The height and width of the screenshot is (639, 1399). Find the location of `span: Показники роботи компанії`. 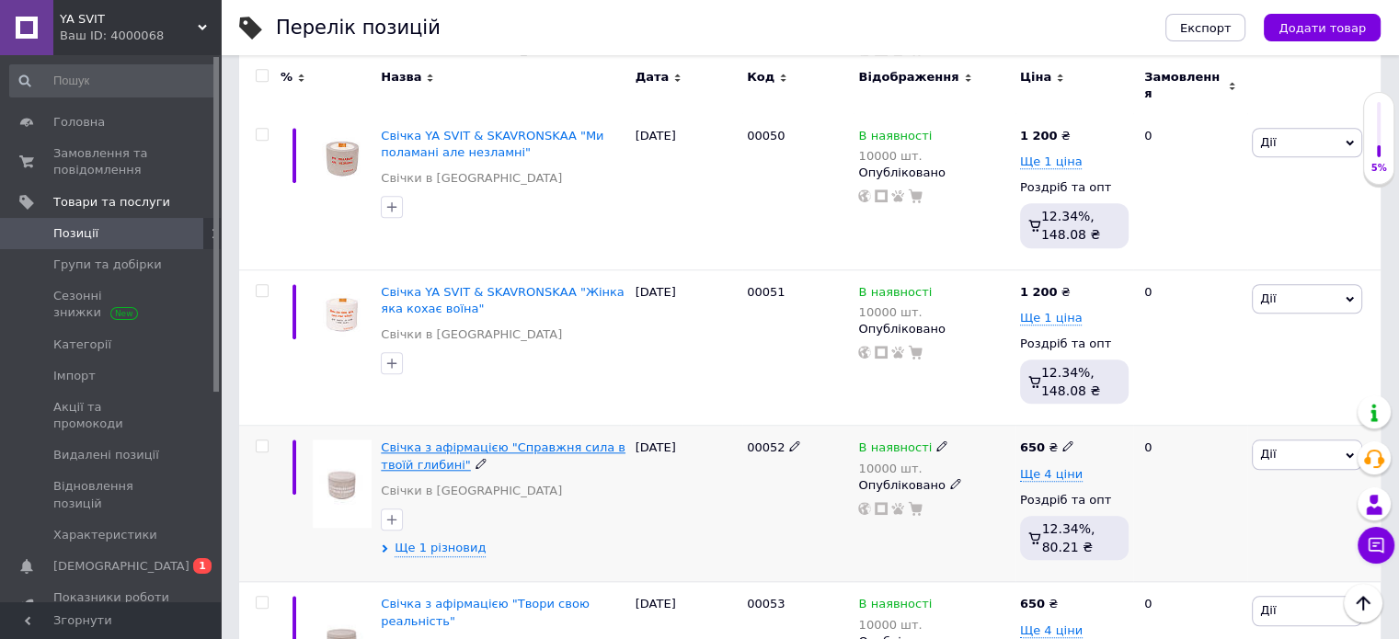

span: Показники роботи компанії is located at coordinates (111, 606).